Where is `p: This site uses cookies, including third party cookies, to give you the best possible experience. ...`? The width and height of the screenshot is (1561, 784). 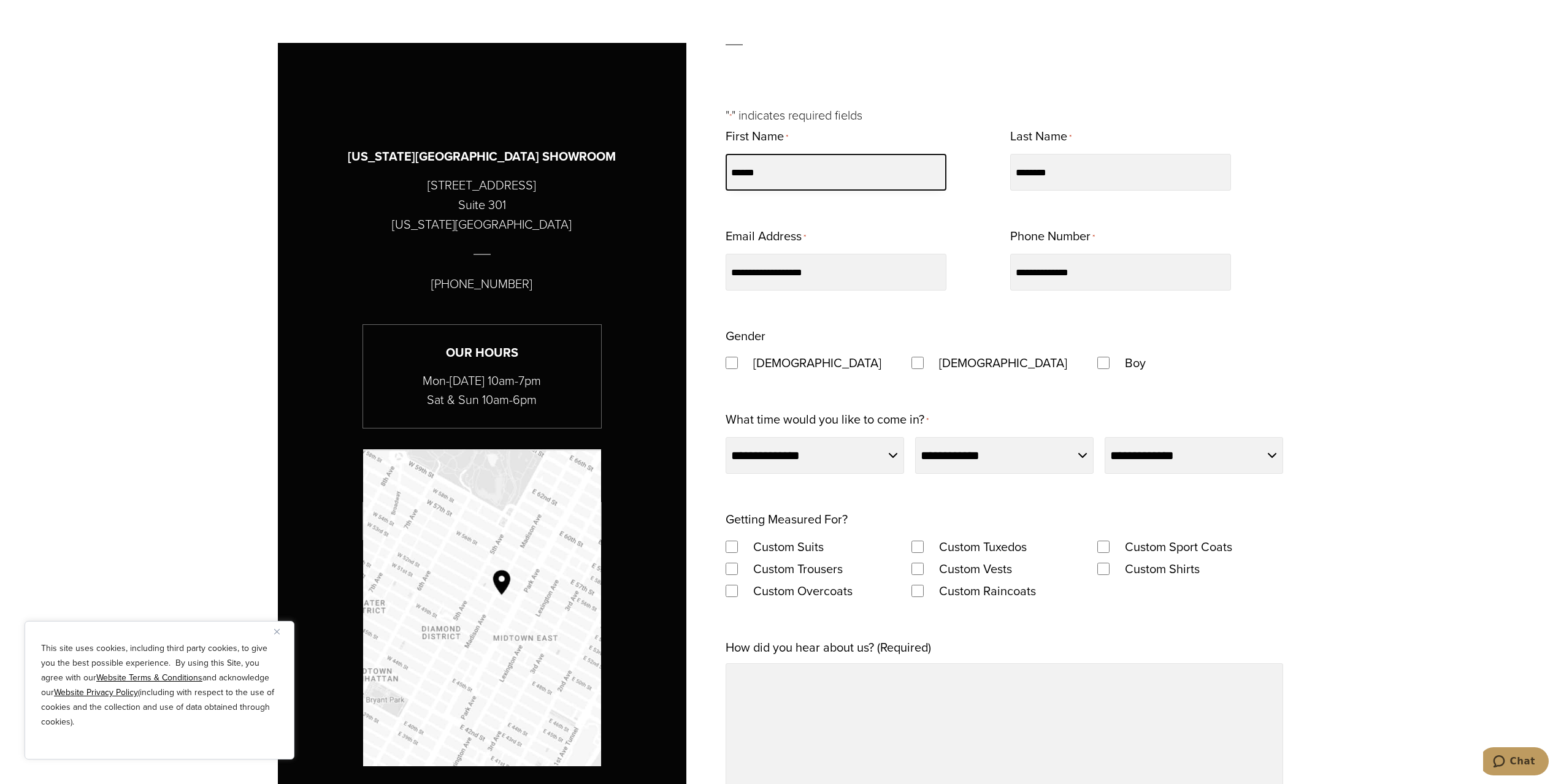
p: This site uses cookies, including third party cookies, to give you the best possible experience. ... is located at coordinates (159, 685).